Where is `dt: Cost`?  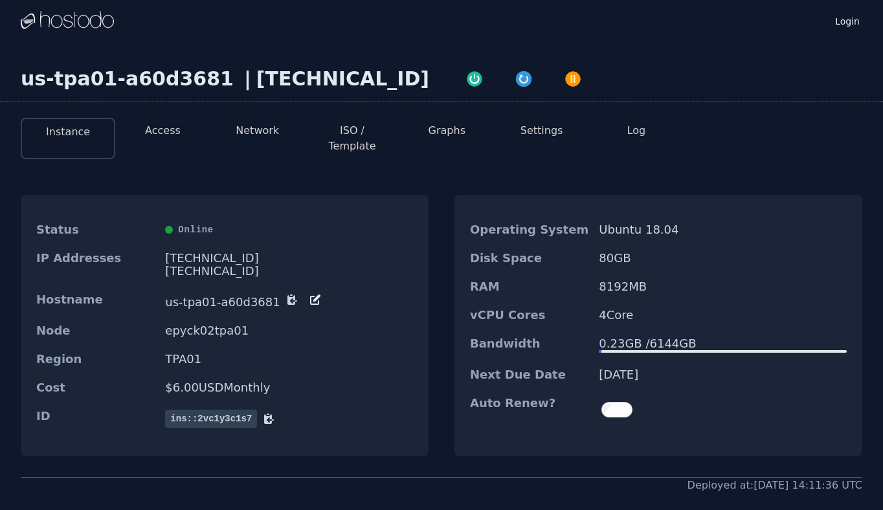 dt: Cost is located at coordinates (95, 388).